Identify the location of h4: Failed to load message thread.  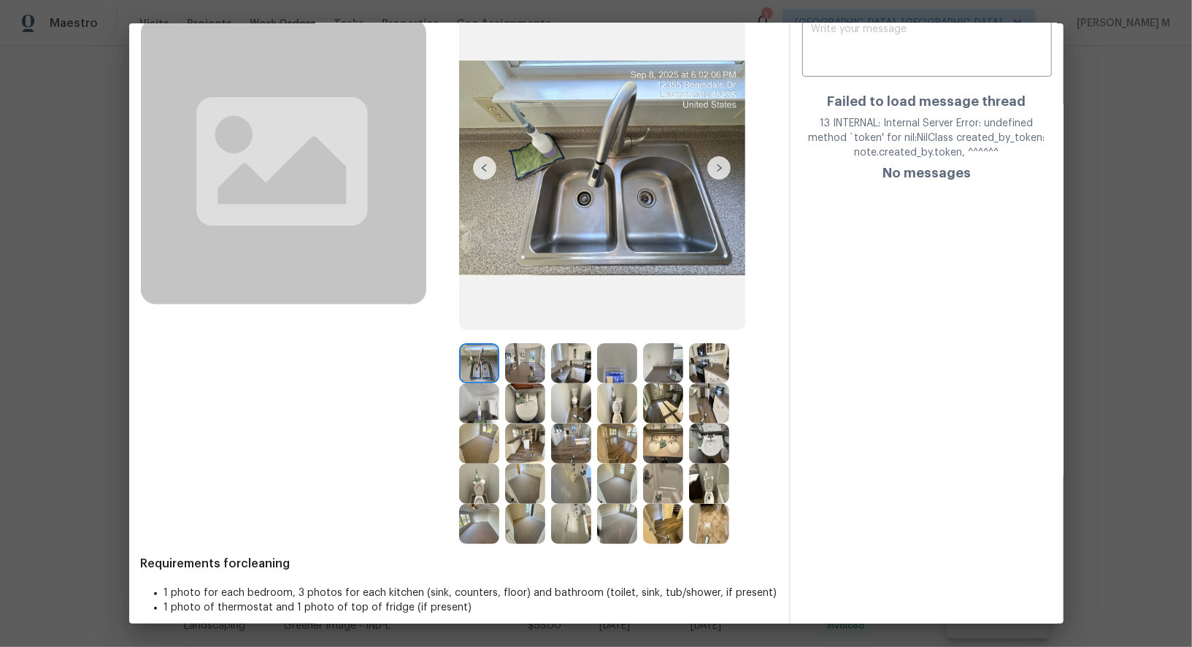
(927, 102).